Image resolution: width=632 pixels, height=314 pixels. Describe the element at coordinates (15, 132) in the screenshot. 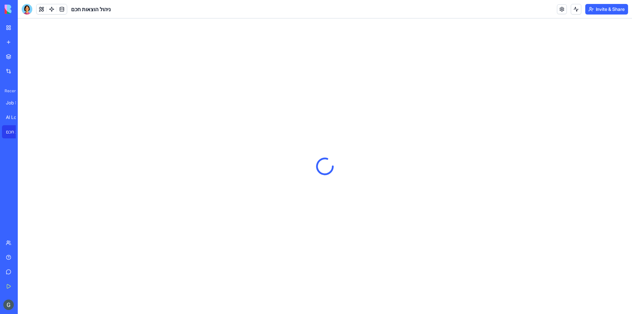

I see `div: ניהול הוצאות חכם` at that location.